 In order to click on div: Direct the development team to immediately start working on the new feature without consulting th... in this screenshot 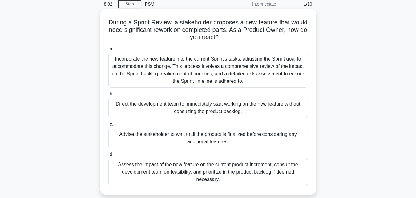, I will do `click(208, 108)`.